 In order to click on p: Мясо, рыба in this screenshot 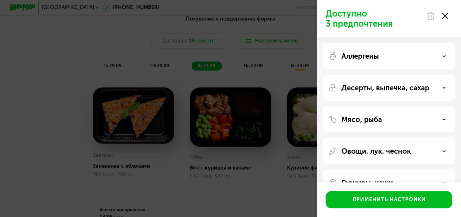, I will do `click(362, 120)`.